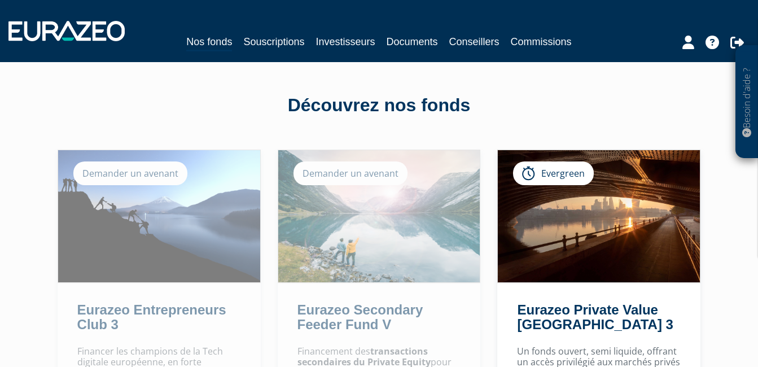  Describe the element at coordinates (541, 42) in the screenshot. I see `a: Commissions` at that location.